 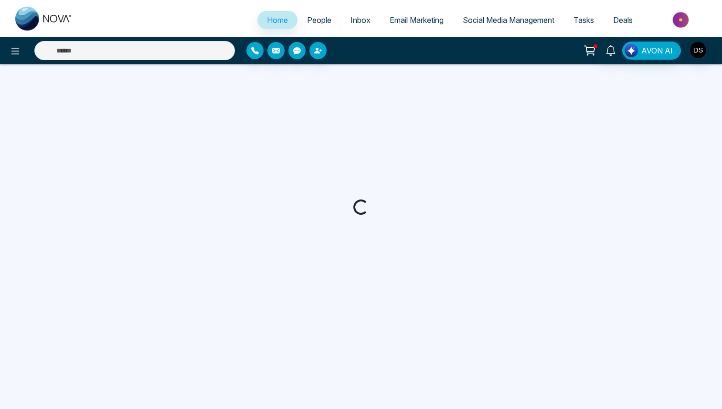 I want to click on span: Social Media Management, so click(x=509, y=20).